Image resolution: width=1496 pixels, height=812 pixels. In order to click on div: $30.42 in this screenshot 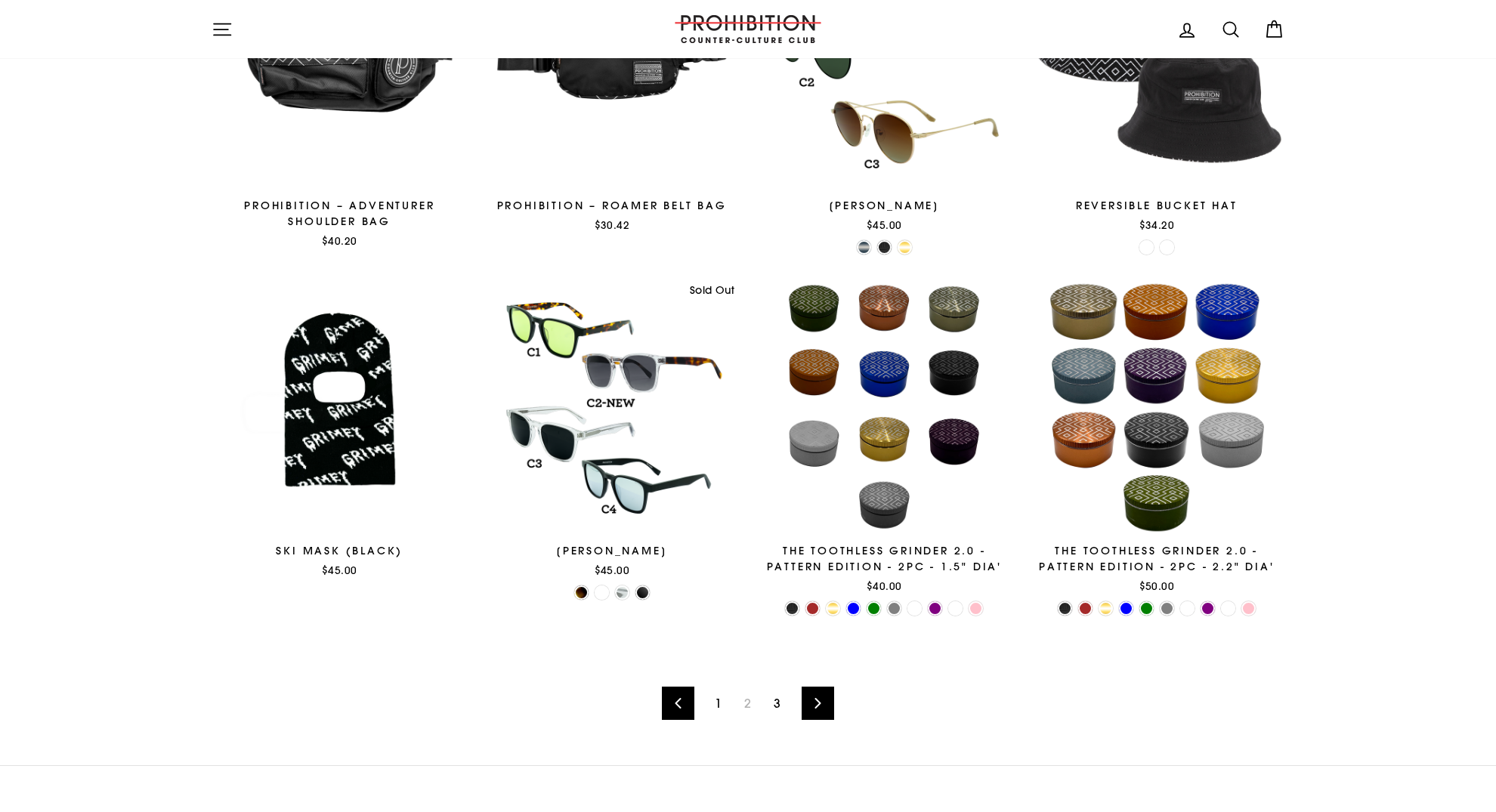, I will do `click(611, 225)`.